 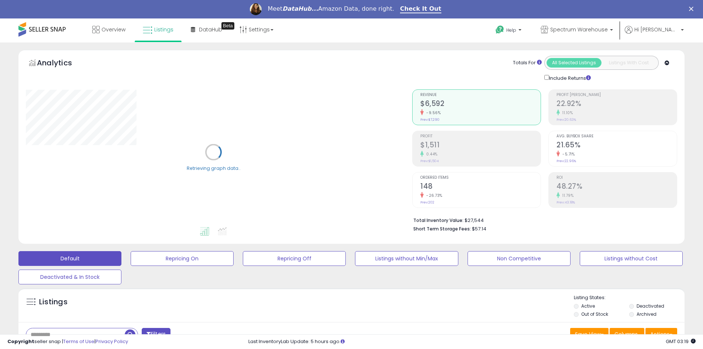 What do you see at coordinates (433, 195) in the screenshot?
I see `small: -26.73%` at bounding box center [433, 195].